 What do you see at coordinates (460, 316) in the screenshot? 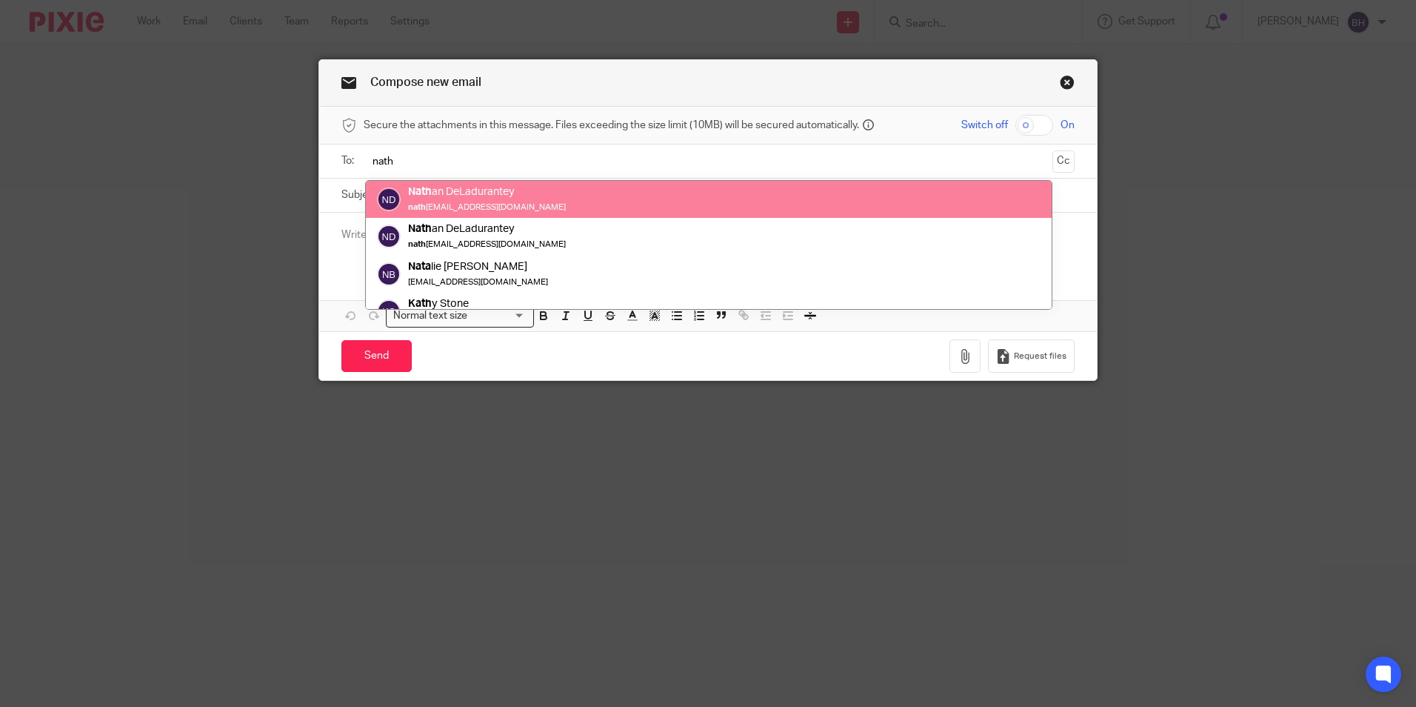
I see `div: Search for option` at bounding box center [460, 316].